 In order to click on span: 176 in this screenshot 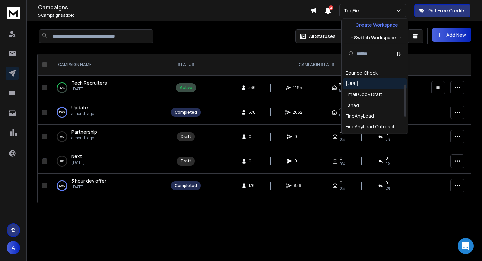, I will do `click(252, 185)`.